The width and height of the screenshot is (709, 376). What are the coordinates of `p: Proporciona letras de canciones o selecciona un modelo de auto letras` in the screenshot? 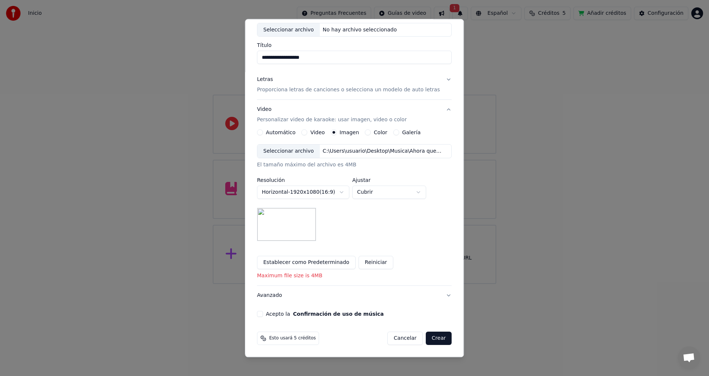 It's located at (348, 90).